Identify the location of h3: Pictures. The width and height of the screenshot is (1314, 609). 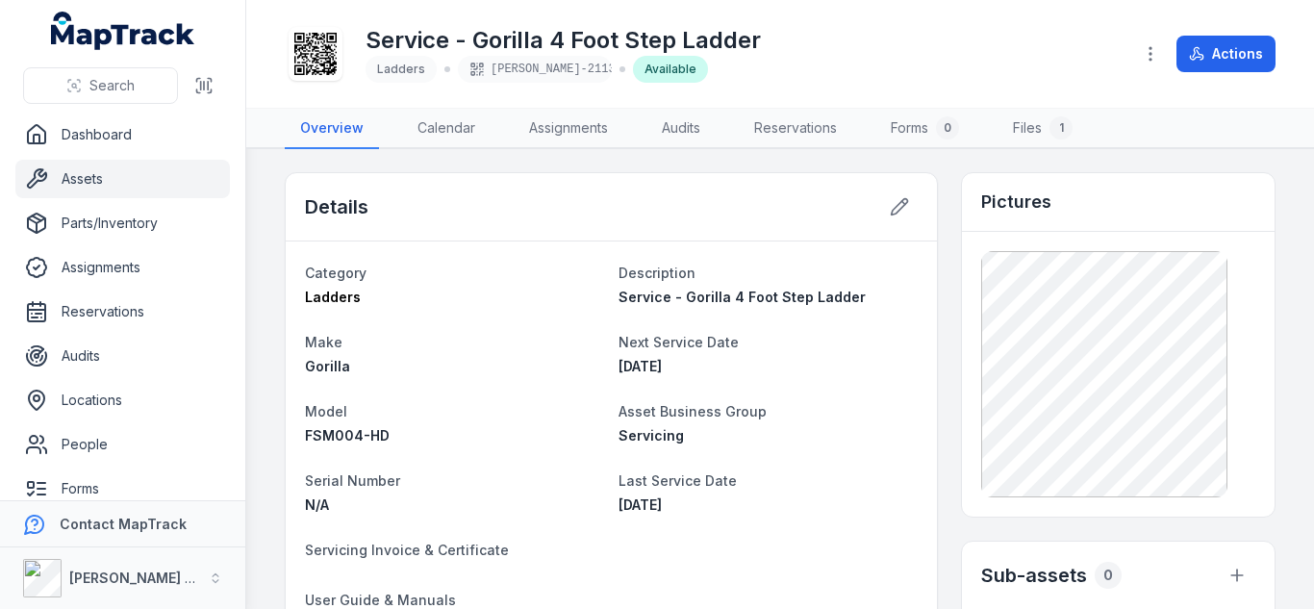
(1016, 202).